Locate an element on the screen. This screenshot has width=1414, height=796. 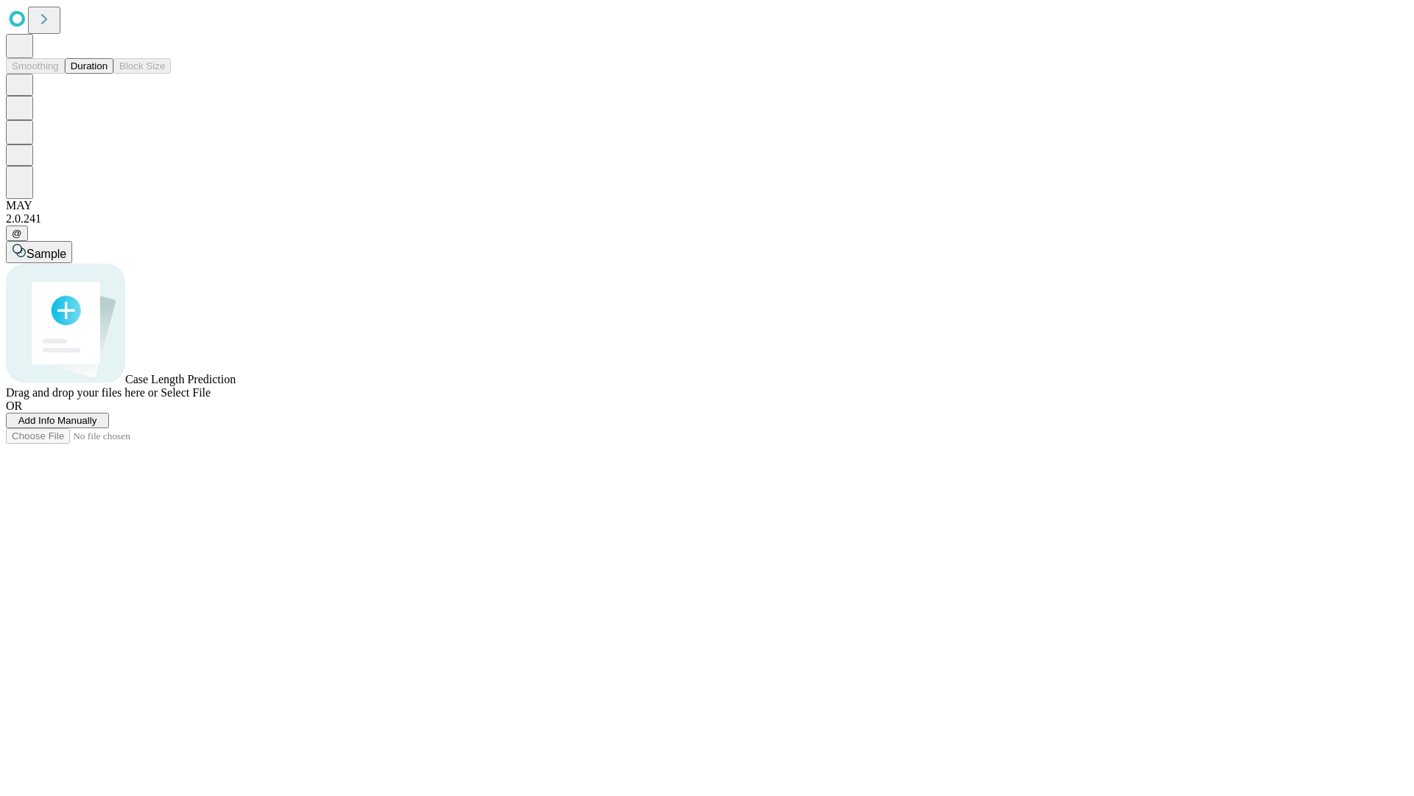
button: Sample is located at coordinates (39, 252).